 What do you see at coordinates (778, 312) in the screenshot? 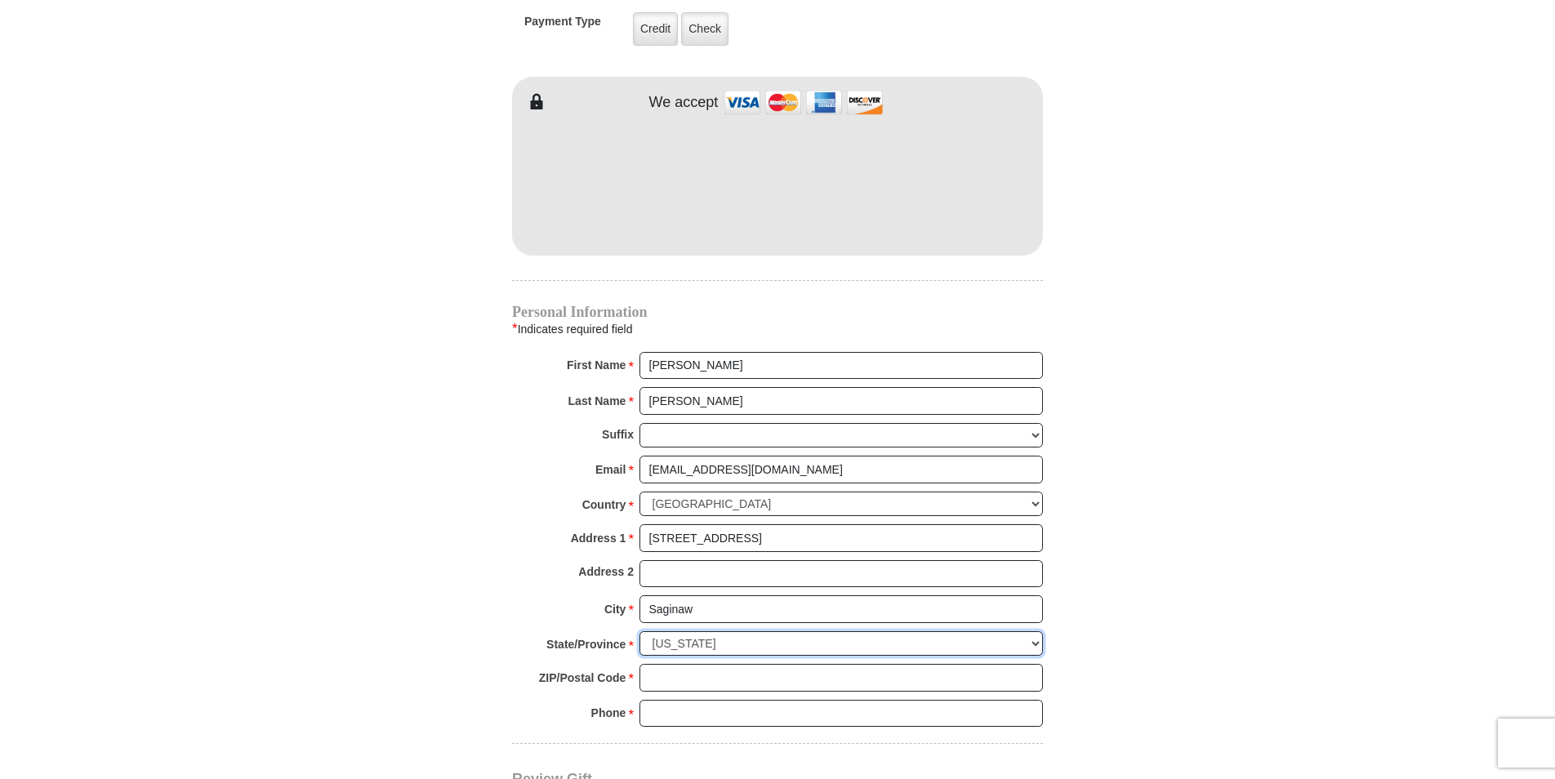
I see `h4: Personal Information` at bounding box center [778, 312].